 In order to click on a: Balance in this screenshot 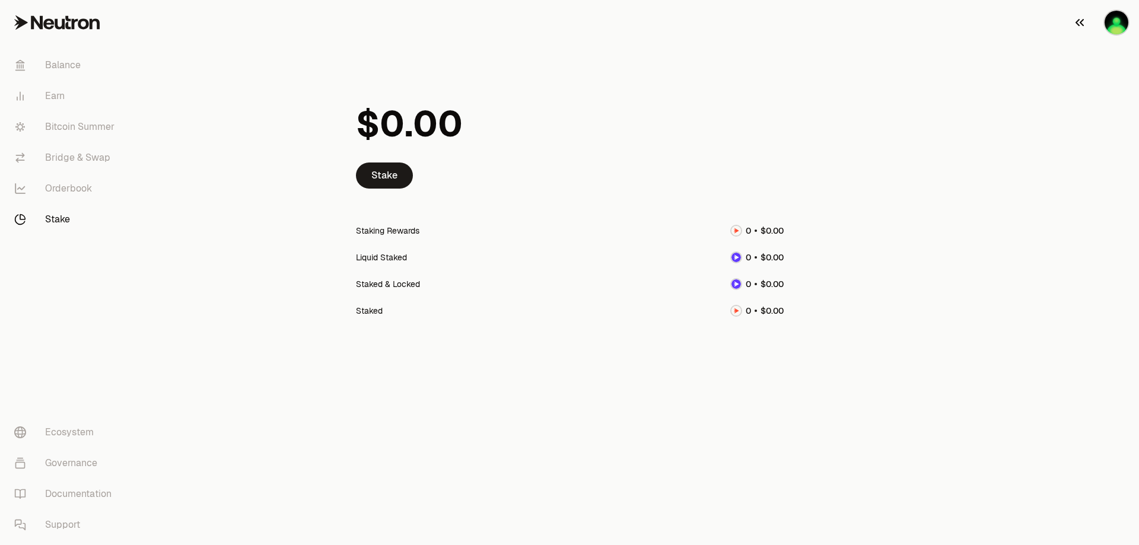, I will do `click(66, 65)`.